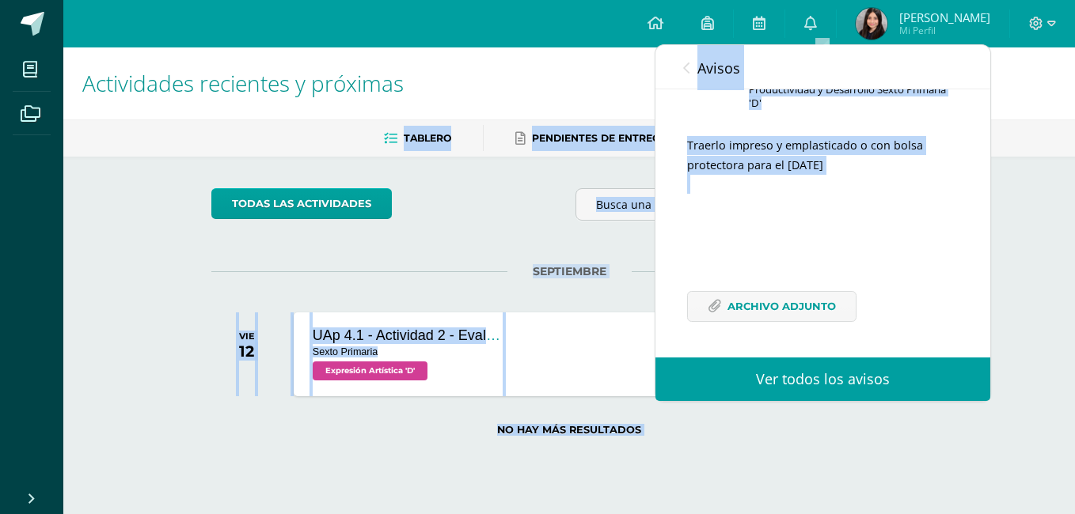  What do you see at coordinates (944, 30) in the screenshot?
I see `span: Mi Perfil` at bounding box center [944, 30].